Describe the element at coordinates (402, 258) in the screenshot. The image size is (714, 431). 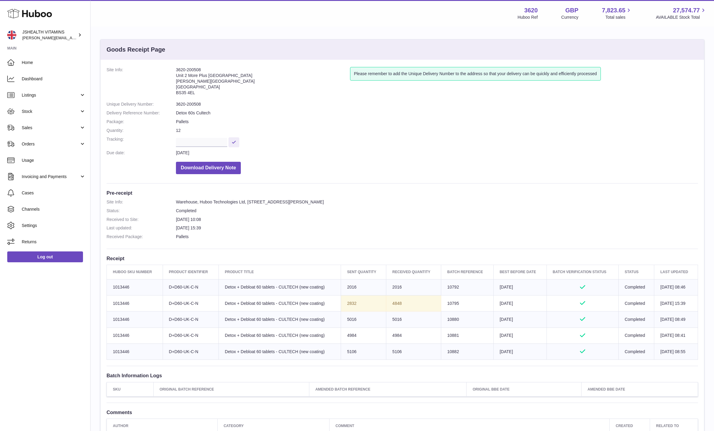
I see `h3: Receipt` at that location.